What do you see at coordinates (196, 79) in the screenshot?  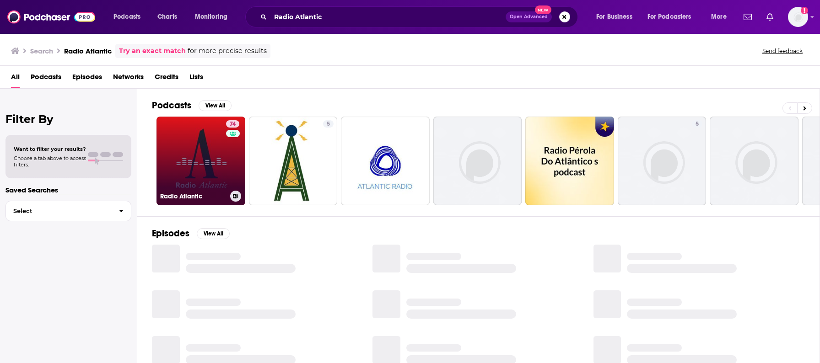 I see `span: Lists` at bounding box center [196, 79].